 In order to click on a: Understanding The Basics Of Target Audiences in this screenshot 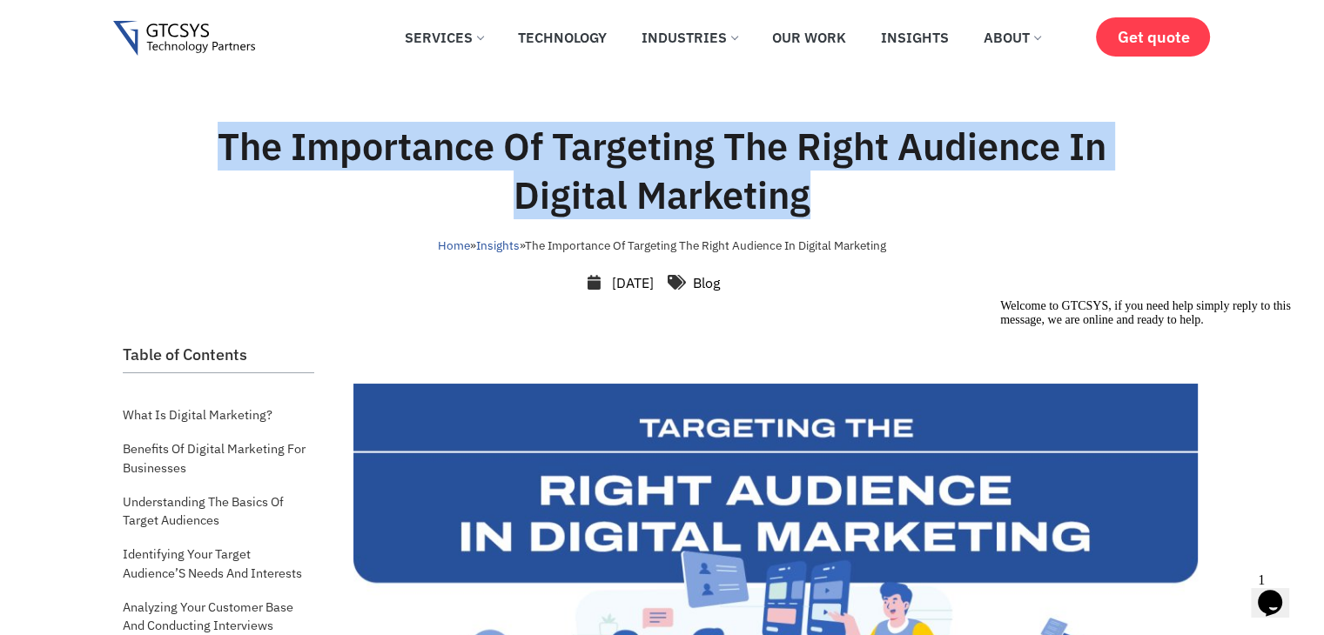, I will do `click(218, 511)`.